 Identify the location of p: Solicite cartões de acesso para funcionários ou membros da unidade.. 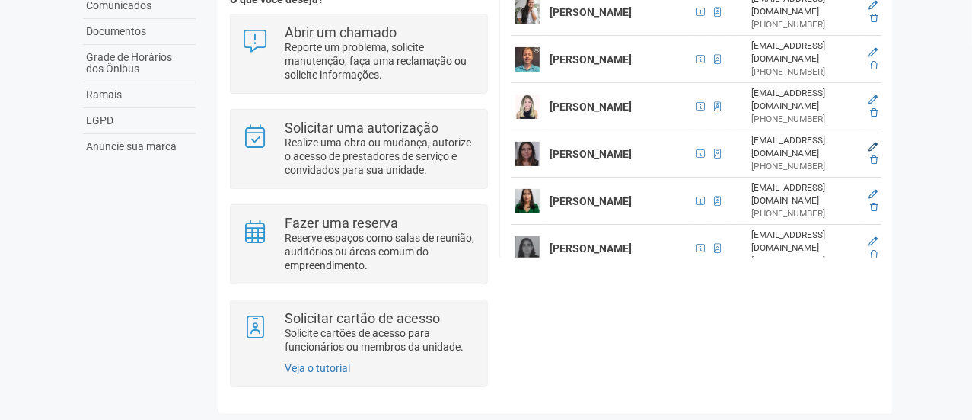
(380, 340).